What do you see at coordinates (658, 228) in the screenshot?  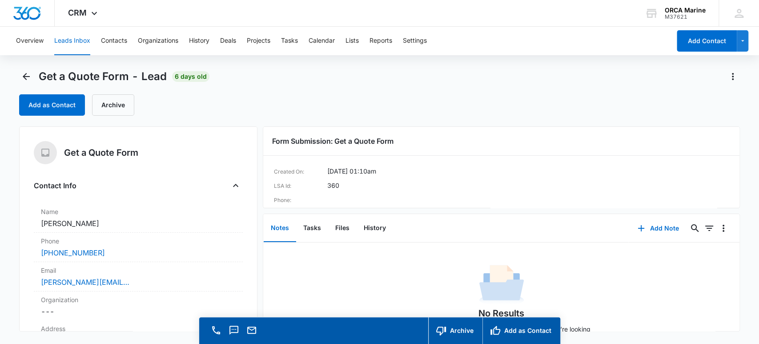 I see `button: Add Note` at bounding box center [658, 228].